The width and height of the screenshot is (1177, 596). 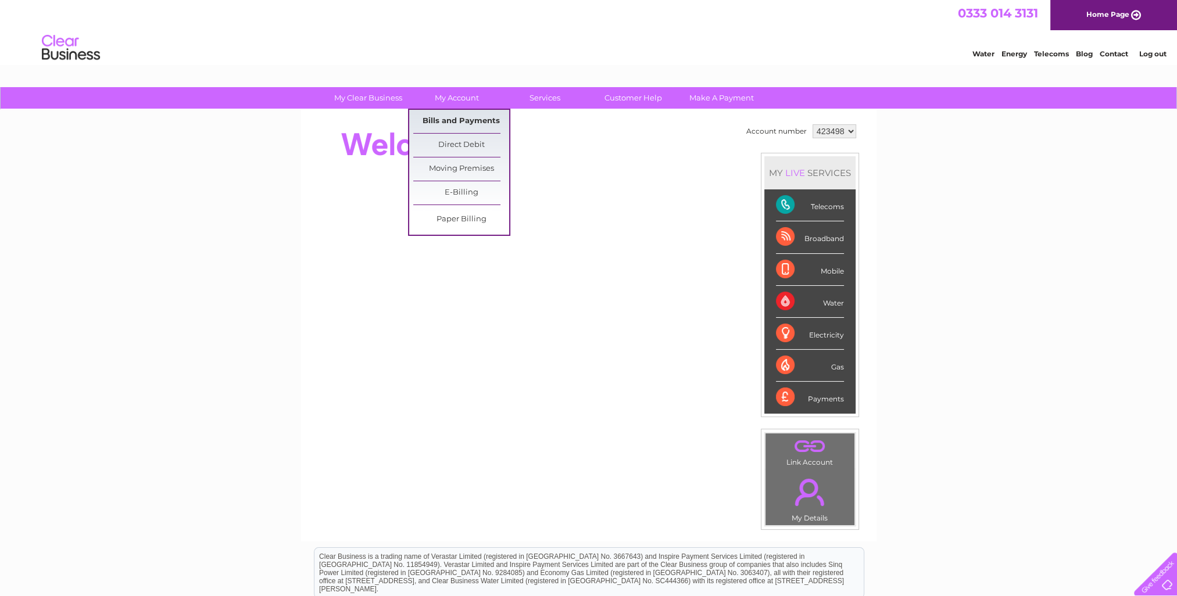 What do you see at coordinates (456, 98) in the screenshot?
I see `a: My Account` at bounding box center [456, 98].